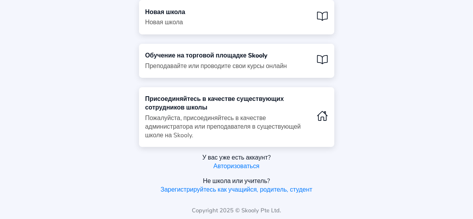 Image resolution: width=473 pixels, height=219 pixels. I want to click on div: Присоединяйтесь в качестве существующих сотрудников школы, so click(228, 103).